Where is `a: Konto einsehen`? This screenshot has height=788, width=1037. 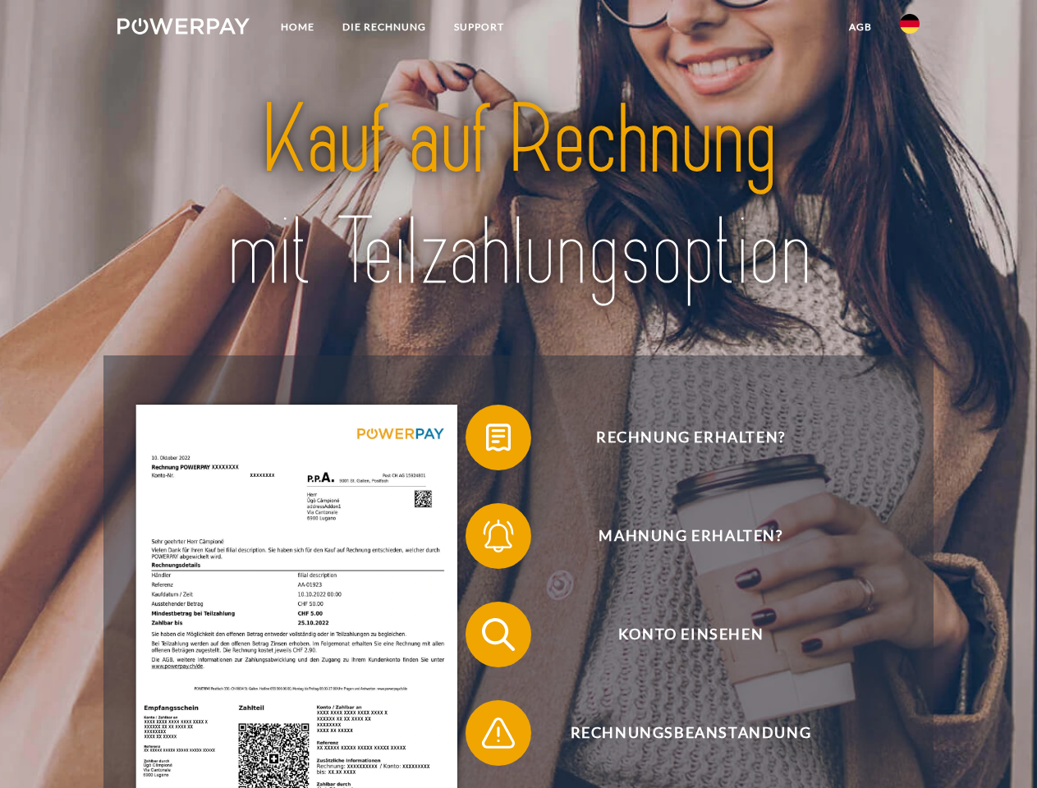
a: Konto einsehen is located at coordinates (679, 635).